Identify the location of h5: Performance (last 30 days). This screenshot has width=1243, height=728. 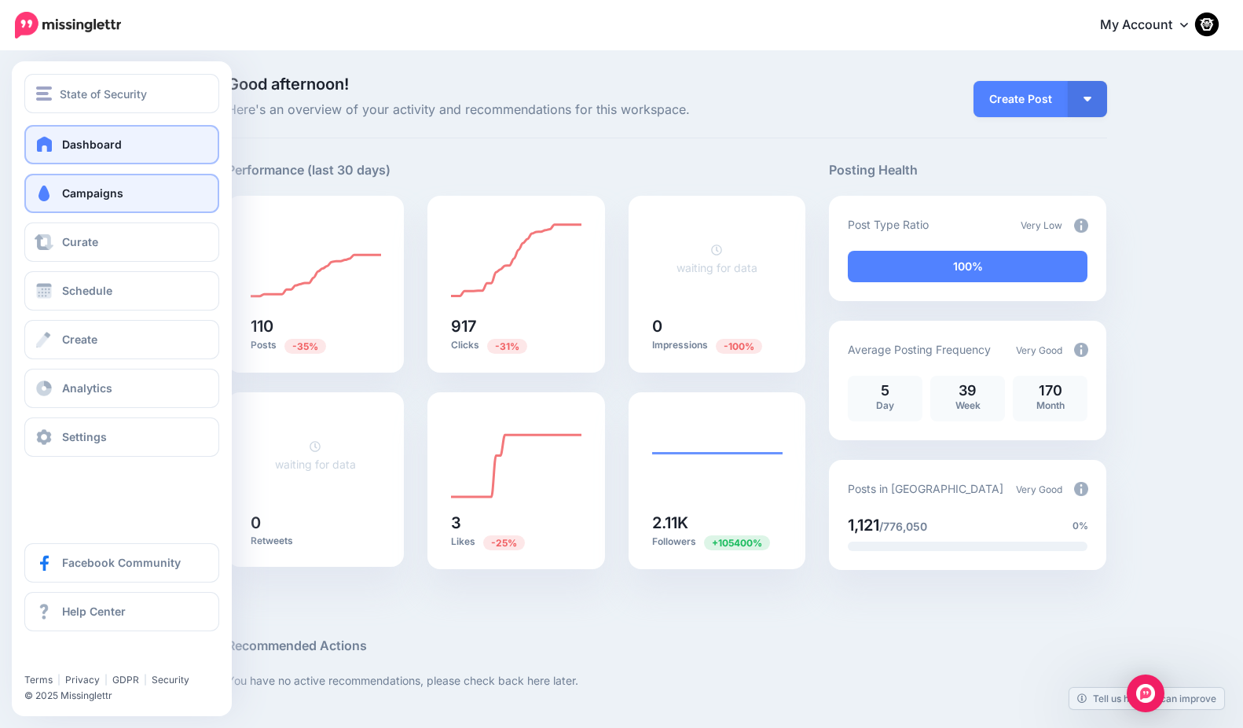
(309, 170).